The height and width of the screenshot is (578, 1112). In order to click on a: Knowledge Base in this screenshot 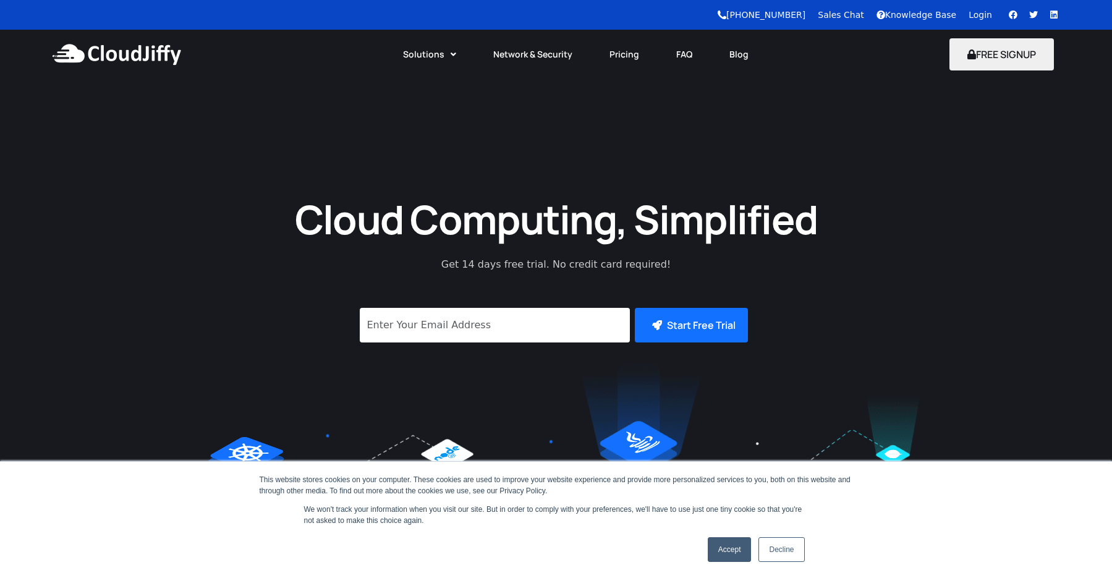, I will do `click(916, 15)`.